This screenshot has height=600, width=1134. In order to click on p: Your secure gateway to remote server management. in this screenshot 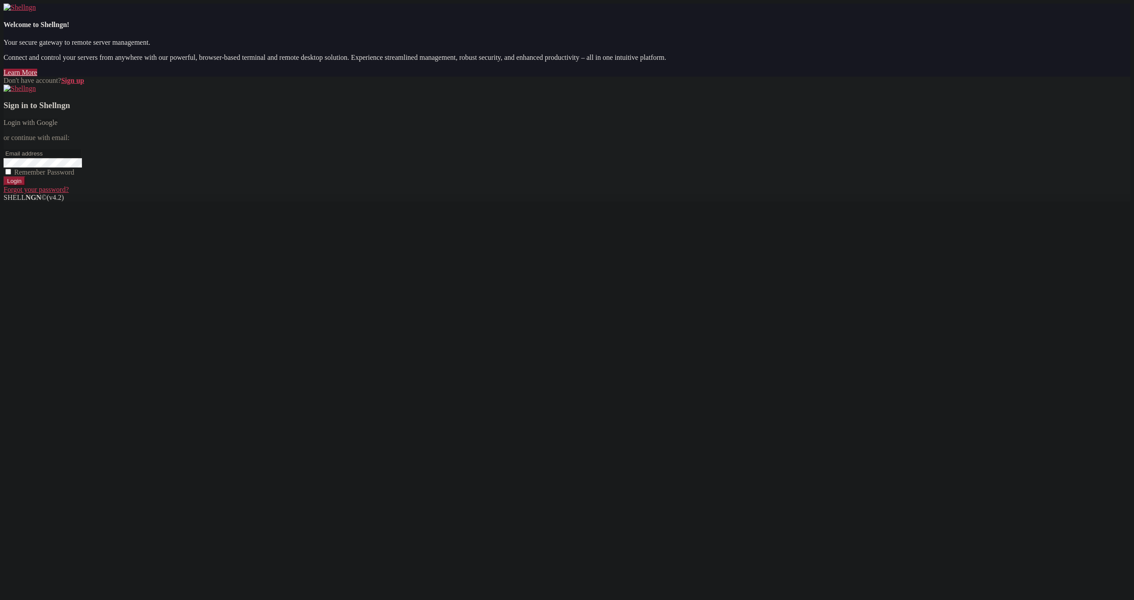, I will do `click(567, 43)`.